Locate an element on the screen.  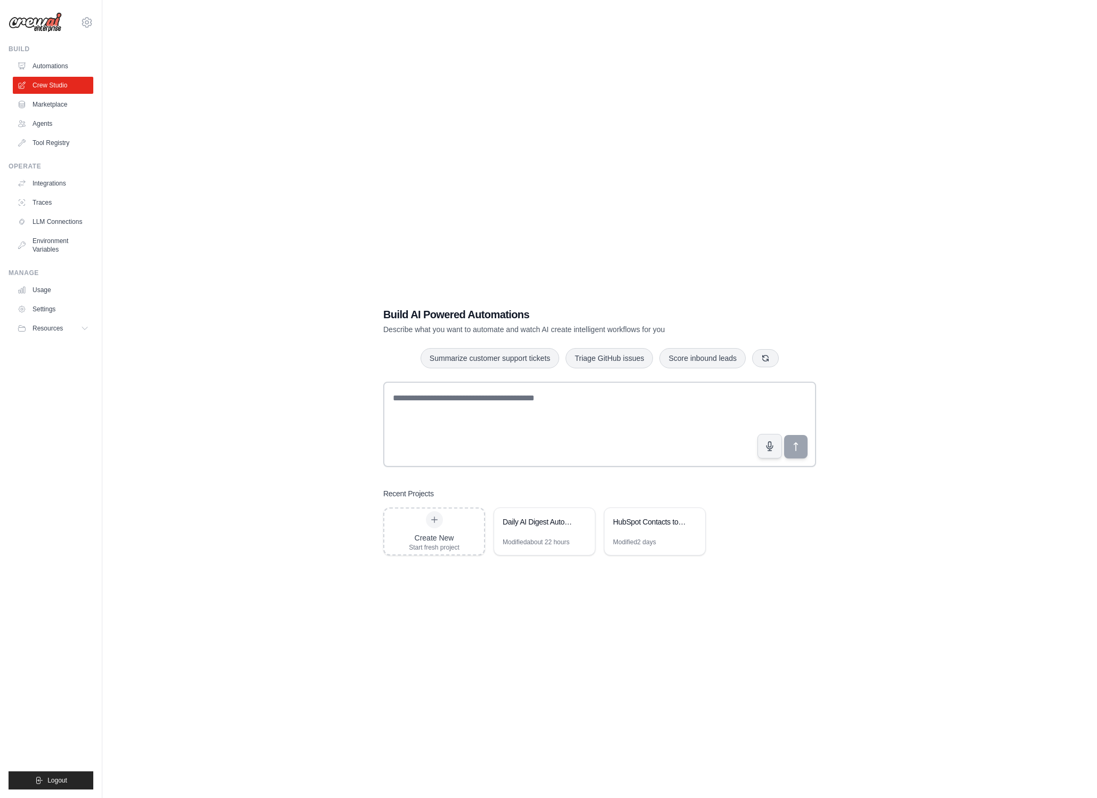
div: Modified 2 days is located at coordinates (635, 542).